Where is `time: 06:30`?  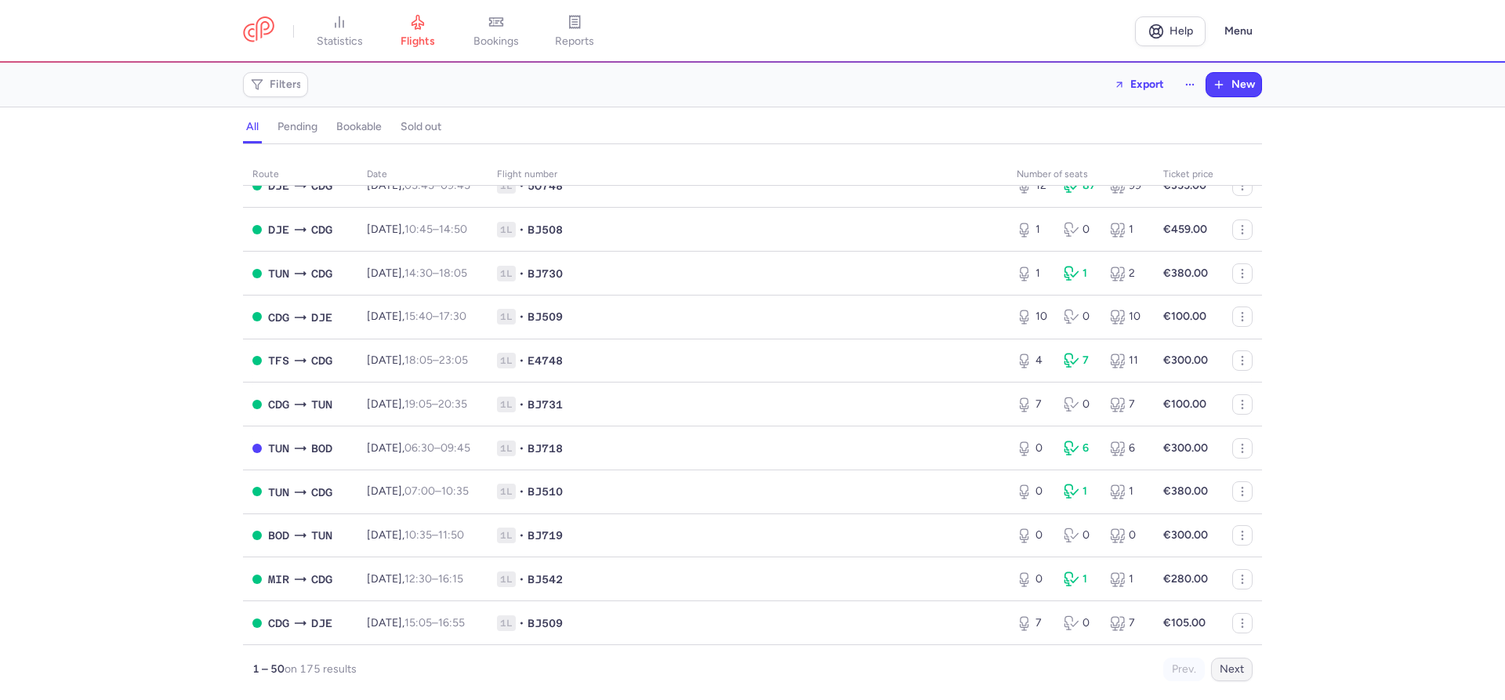 time: 06:30 is located at coordinates (419, 447).